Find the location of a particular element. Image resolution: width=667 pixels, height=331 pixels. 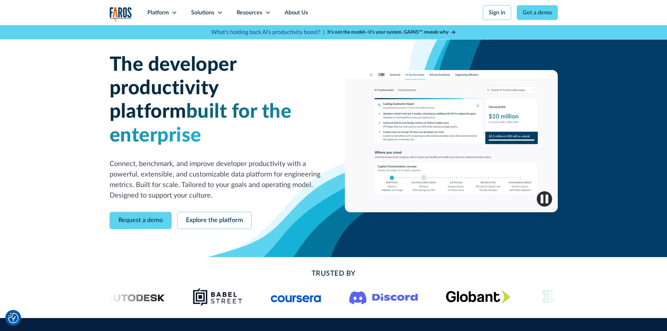

p: Connect, benchmark, and improve developer productivity with a powerful, extensible, and customiza... is located at coordinates (216, 180).